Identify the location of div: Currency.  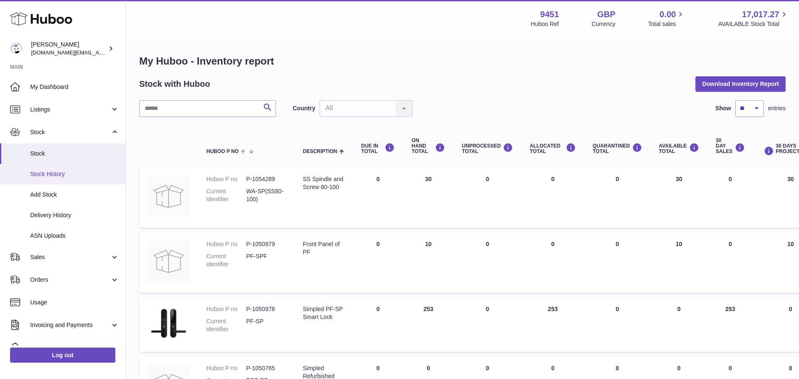
(604, 24).